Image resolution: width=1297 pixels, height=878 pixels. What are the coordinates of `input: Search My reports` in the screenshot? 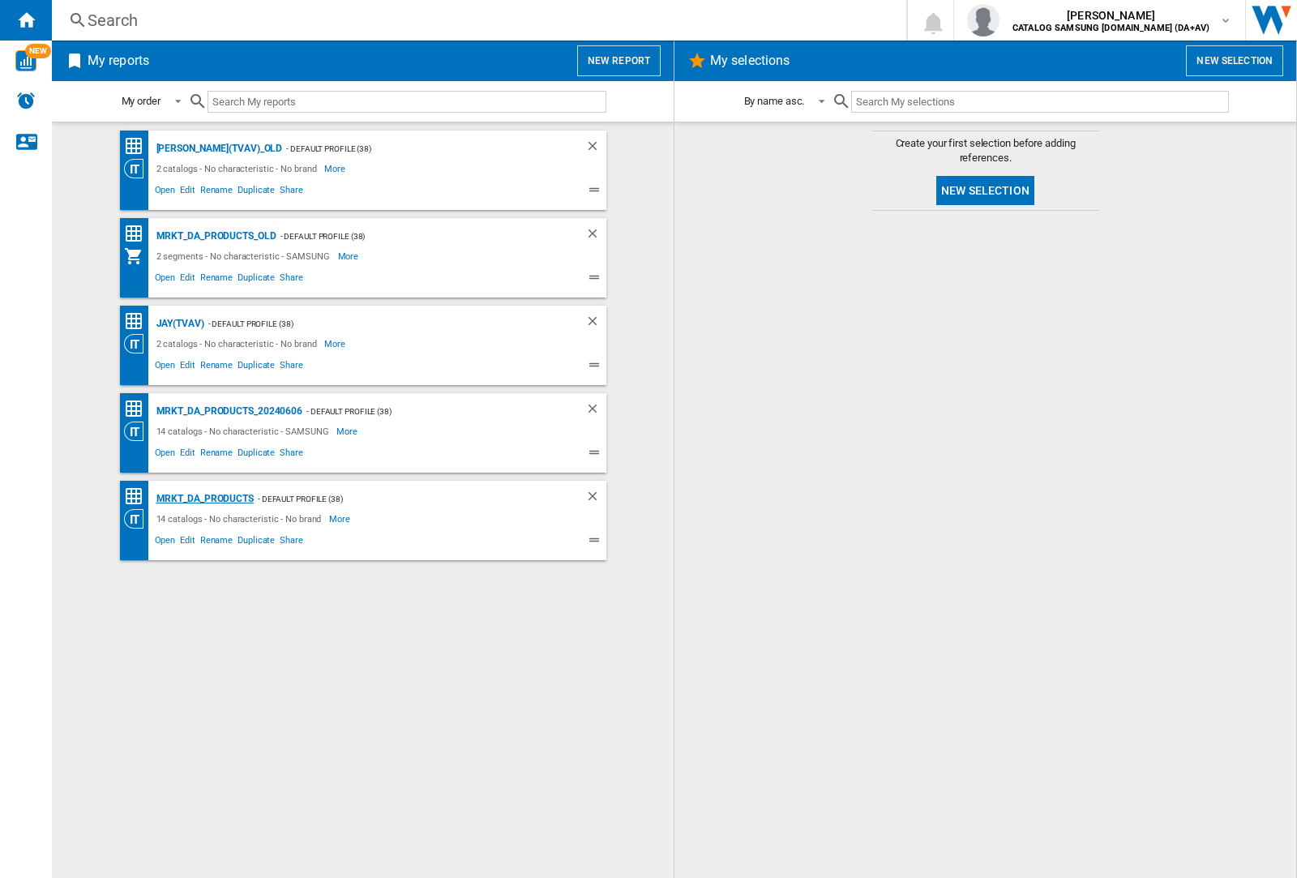 It's located at (407, 101).